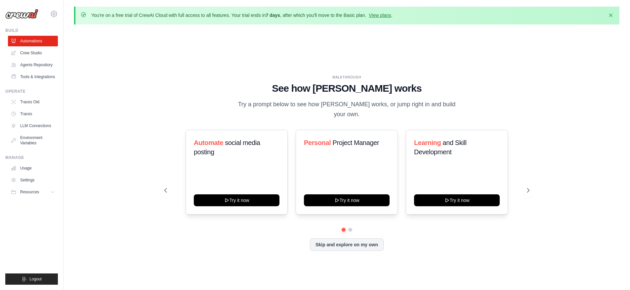  Describe the element at coordinates (22, 14) in the screenshot. I see `img: Logo` at that location.